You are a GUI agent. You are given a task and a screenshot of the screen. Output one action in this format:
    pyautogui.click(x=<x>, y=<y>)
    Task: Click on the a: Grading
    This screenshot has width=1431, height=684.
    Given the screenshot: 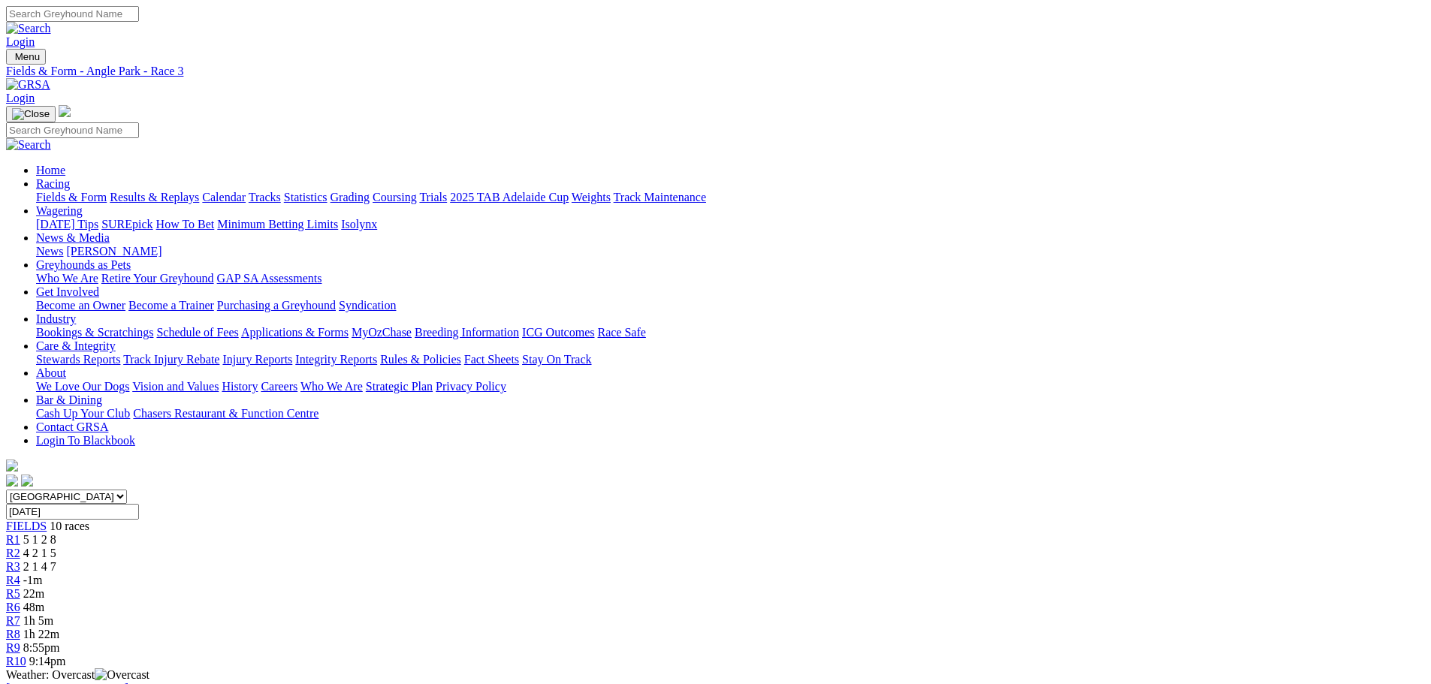 What is the action you would take?
    pyautogui.click(x=350, y=197)
    